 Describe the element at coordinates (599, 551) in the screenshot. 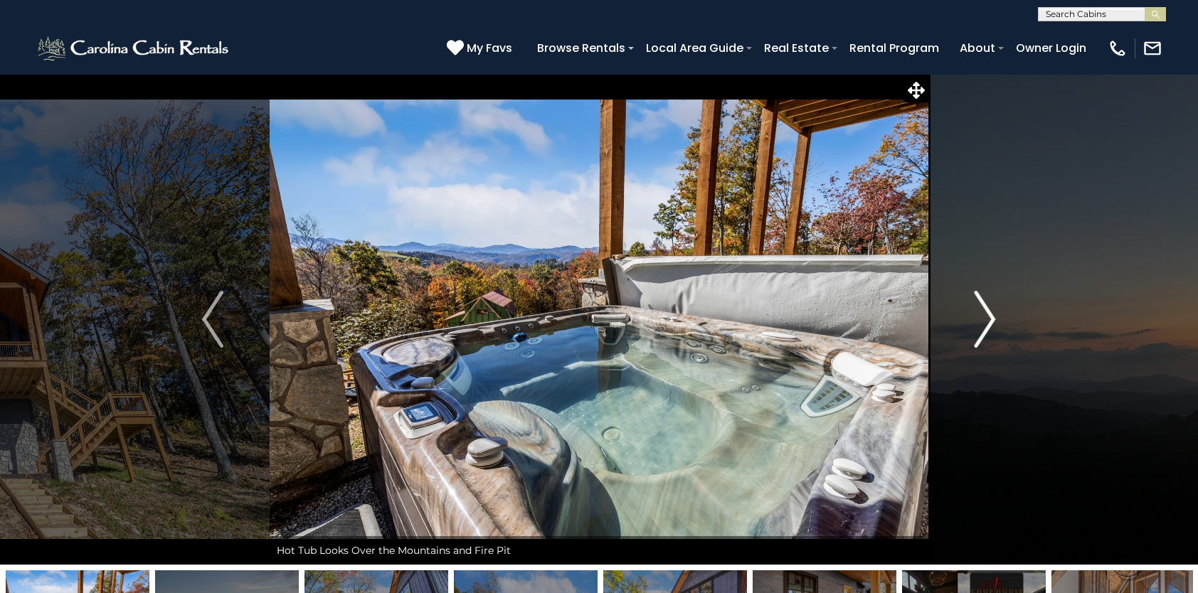

I see `div: Hot Tub Looks Over the Mountains and Fire Pit` at that location.